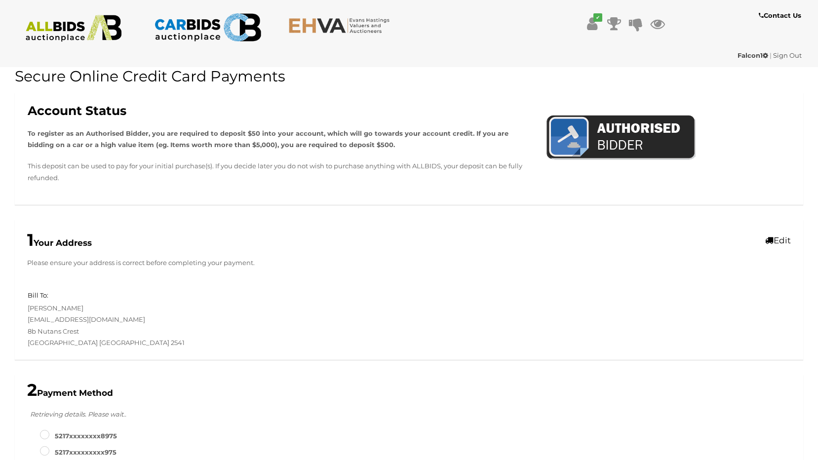  Describe the element at coordinates (78, 452) in the screenshot. I see `label: 5217XXXXXXXXX975` at that location.